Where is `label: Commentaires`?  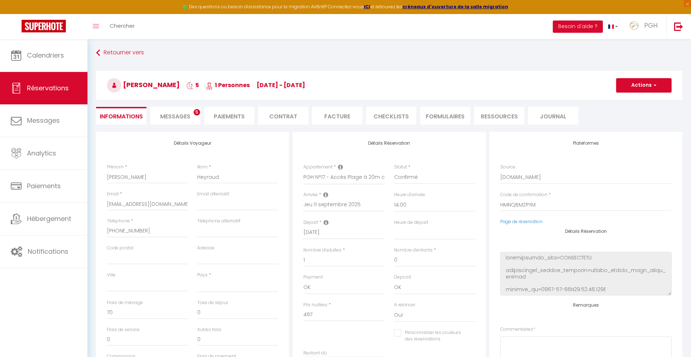
label: Commentaires is located at coordinates (518, 329).